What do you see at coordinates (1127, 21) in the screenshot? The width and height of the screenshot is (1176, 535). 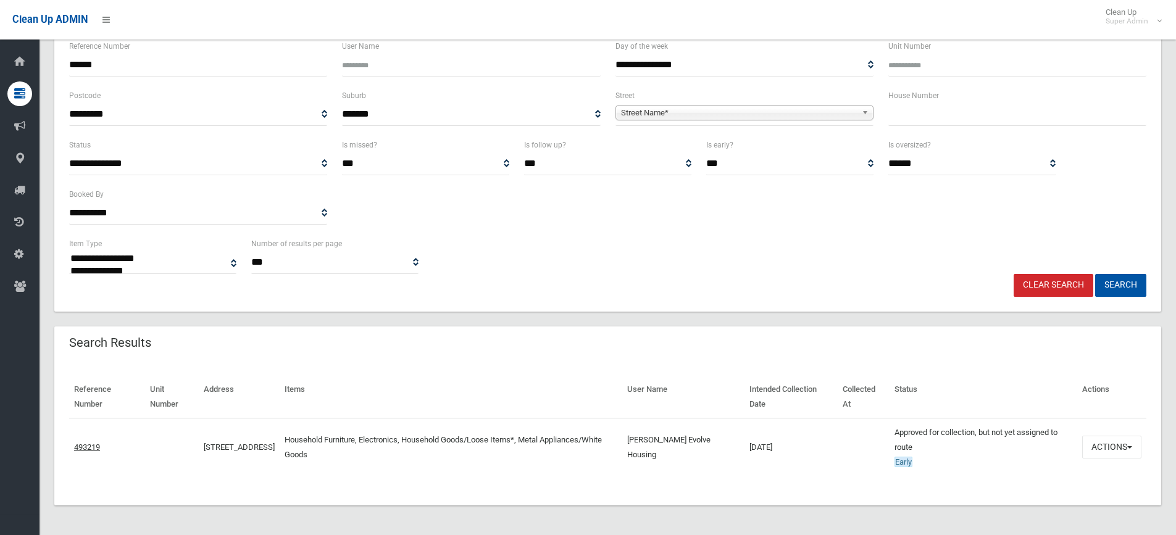 I see `small: Super Admin` at bounding box center [1127, 21].